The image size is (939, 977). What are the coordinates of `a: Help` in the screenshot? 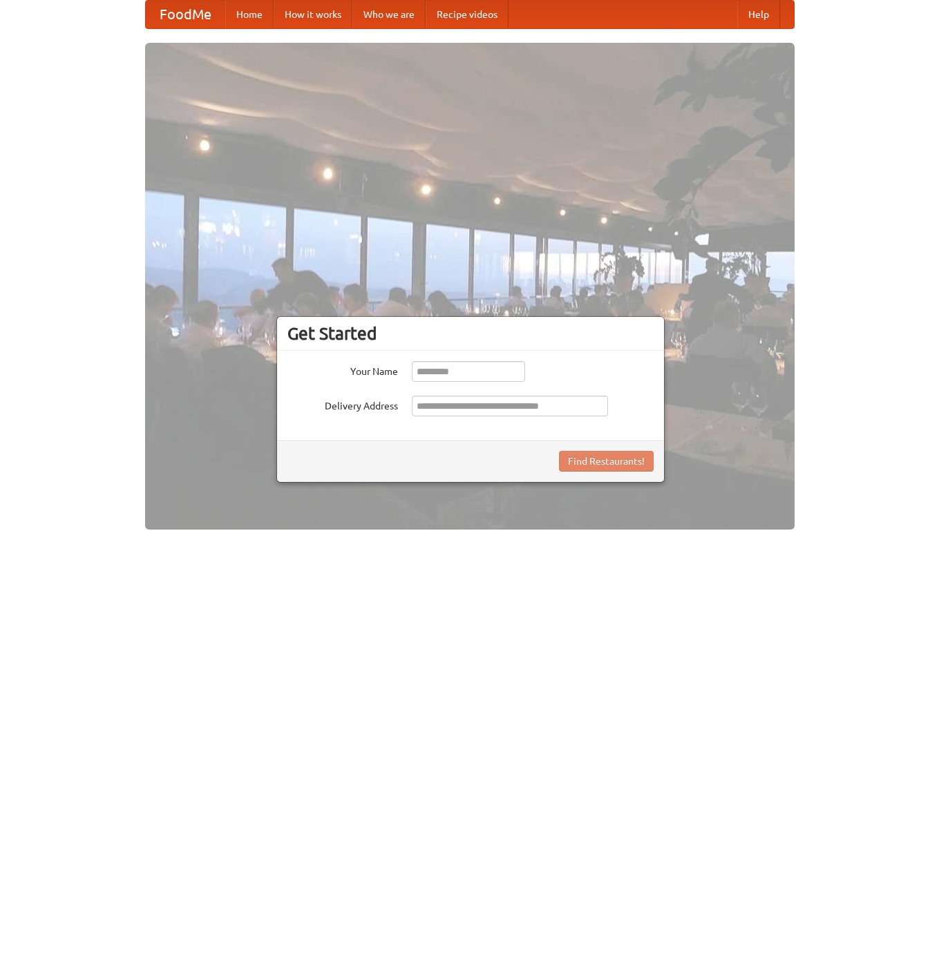 It's located at (758, 15).